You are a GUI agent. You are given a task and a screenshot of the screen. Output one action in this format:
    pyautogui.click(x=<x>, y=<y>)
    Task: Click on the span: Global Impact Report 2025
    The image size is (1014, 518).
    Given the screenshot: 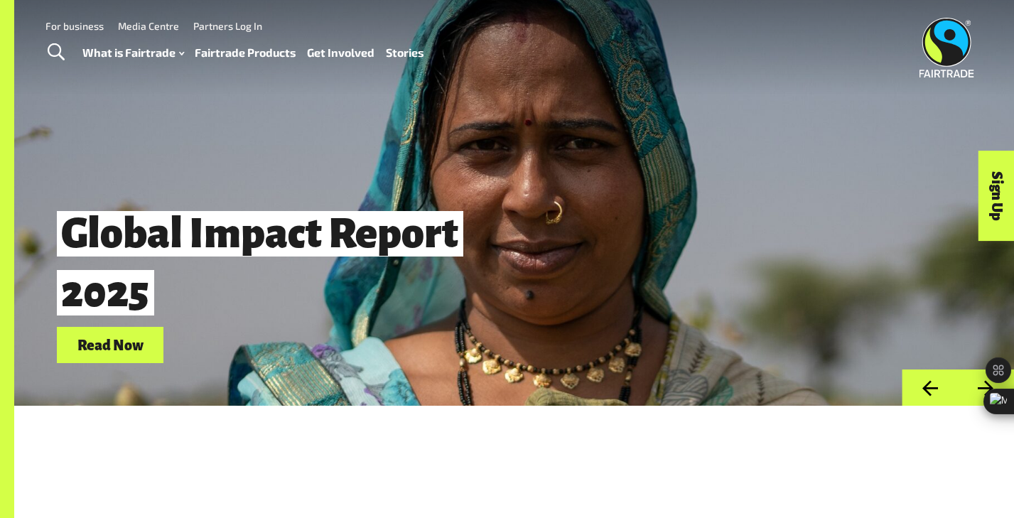 What is the action you would take?
    pyautogui.click(x=260, y=263)
    